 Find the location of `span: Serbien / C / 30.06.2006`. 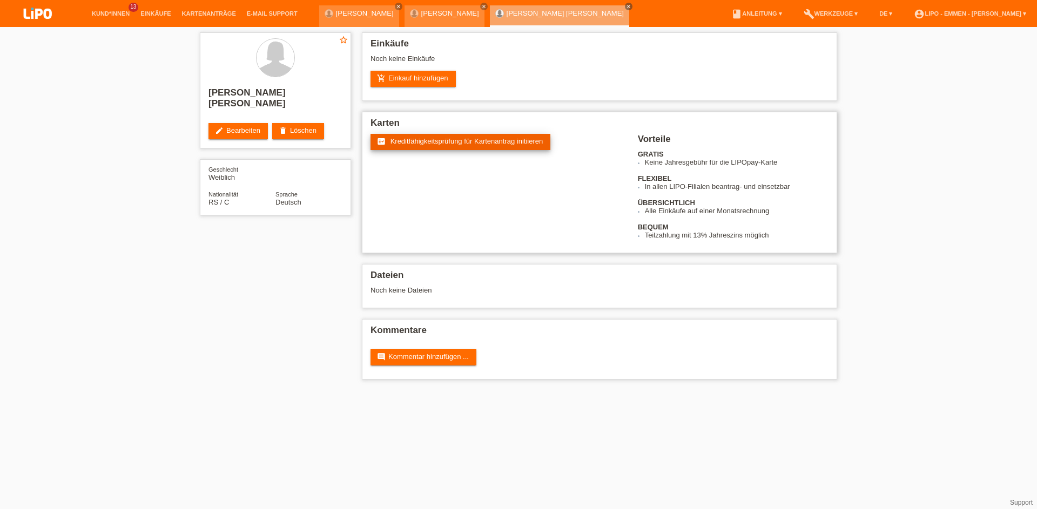

span: Serbien / C / 30.06.2006 is located at coordinates (219, 202).